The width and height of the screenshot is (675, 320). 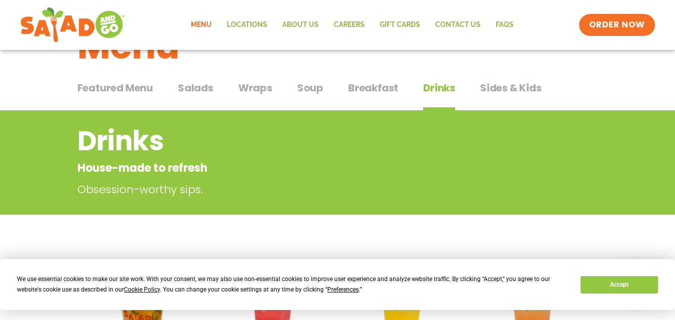 What do you see at coordinates (617, 25) in the screenshot?
I see `a: ORDER NOW` at bounding box center [617, 25].